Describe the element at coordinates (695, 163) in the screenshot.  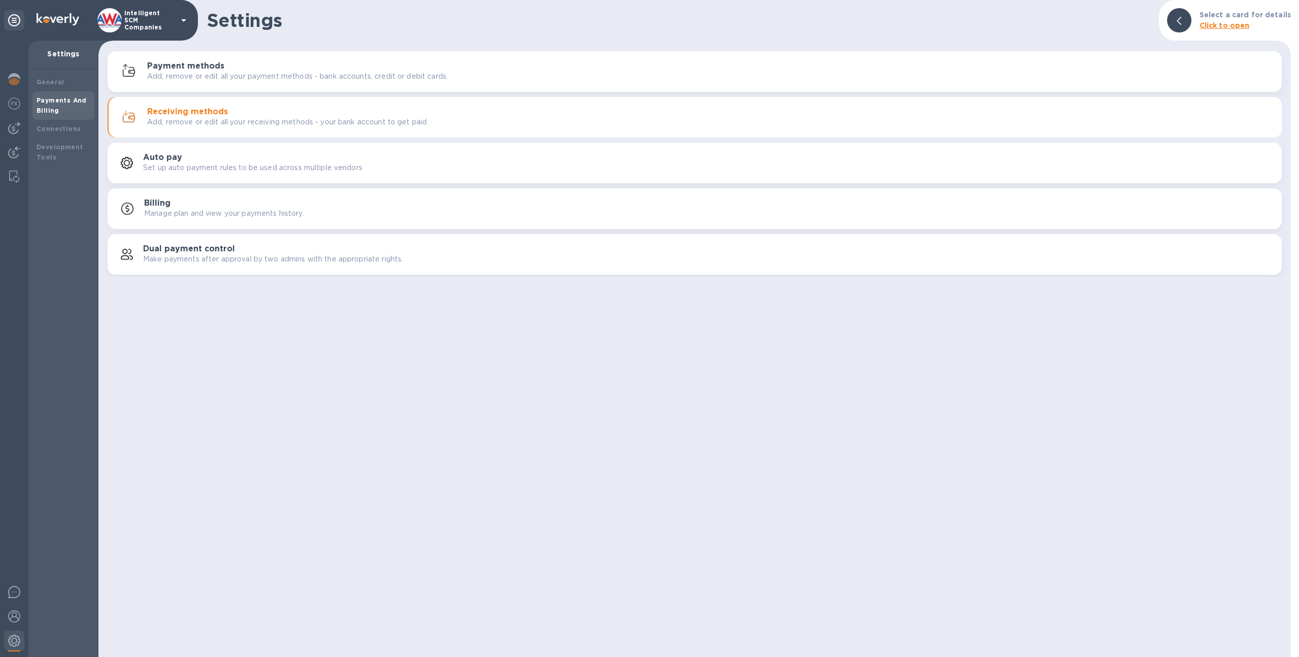
I see `button: Auto paySet up auto payment rules to be used across multiple vendors` at that location.